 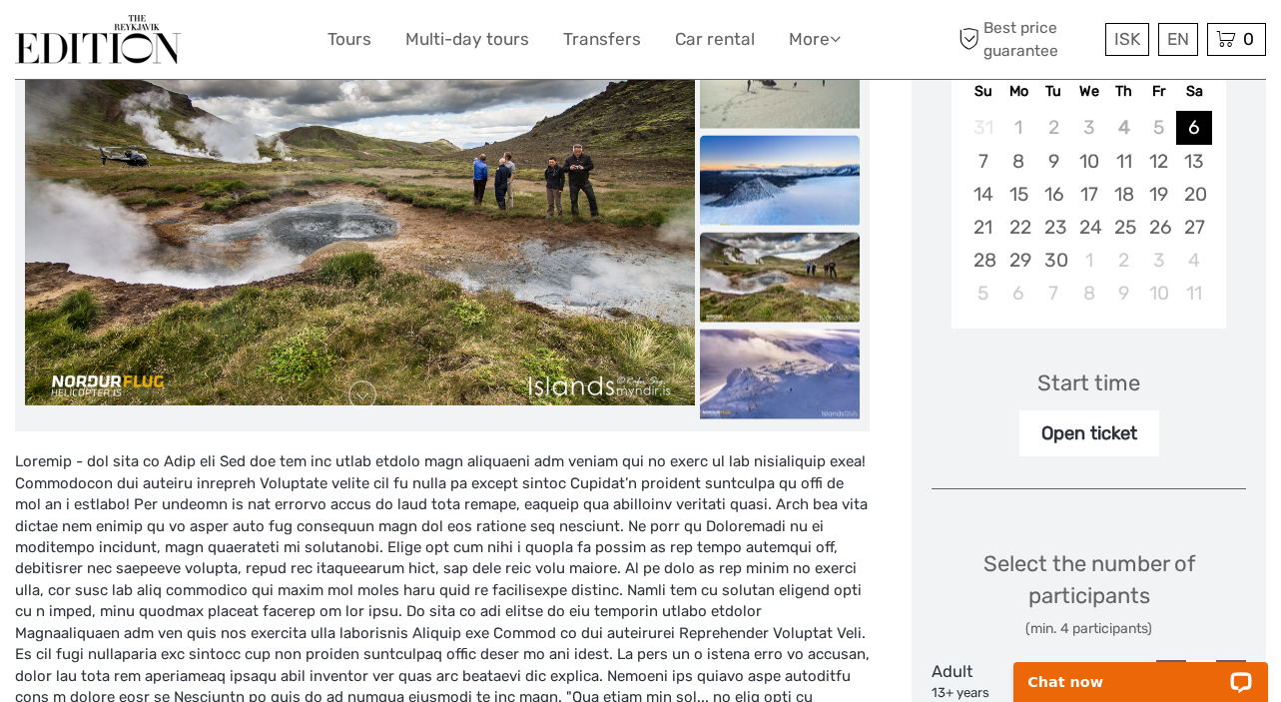 I want to click on div: Adult, so click(x=984, y=681).